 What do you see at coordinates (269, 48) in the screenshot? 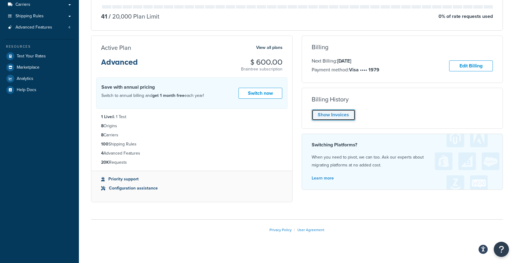
I see `a: View all plans` at bounding box center [269, 48].